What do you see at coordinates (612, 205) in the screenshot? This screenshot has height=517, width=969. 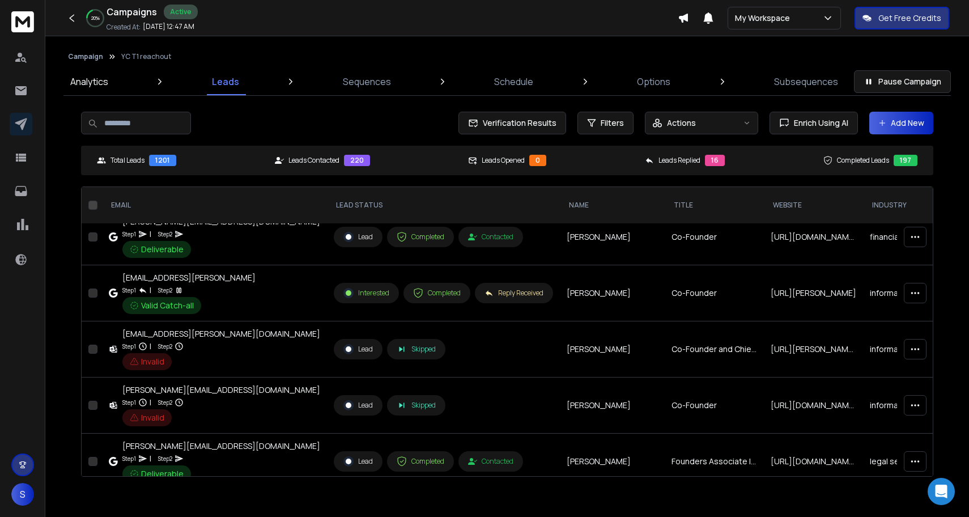 I see `th: NAME` at bounding box center [612, 205].